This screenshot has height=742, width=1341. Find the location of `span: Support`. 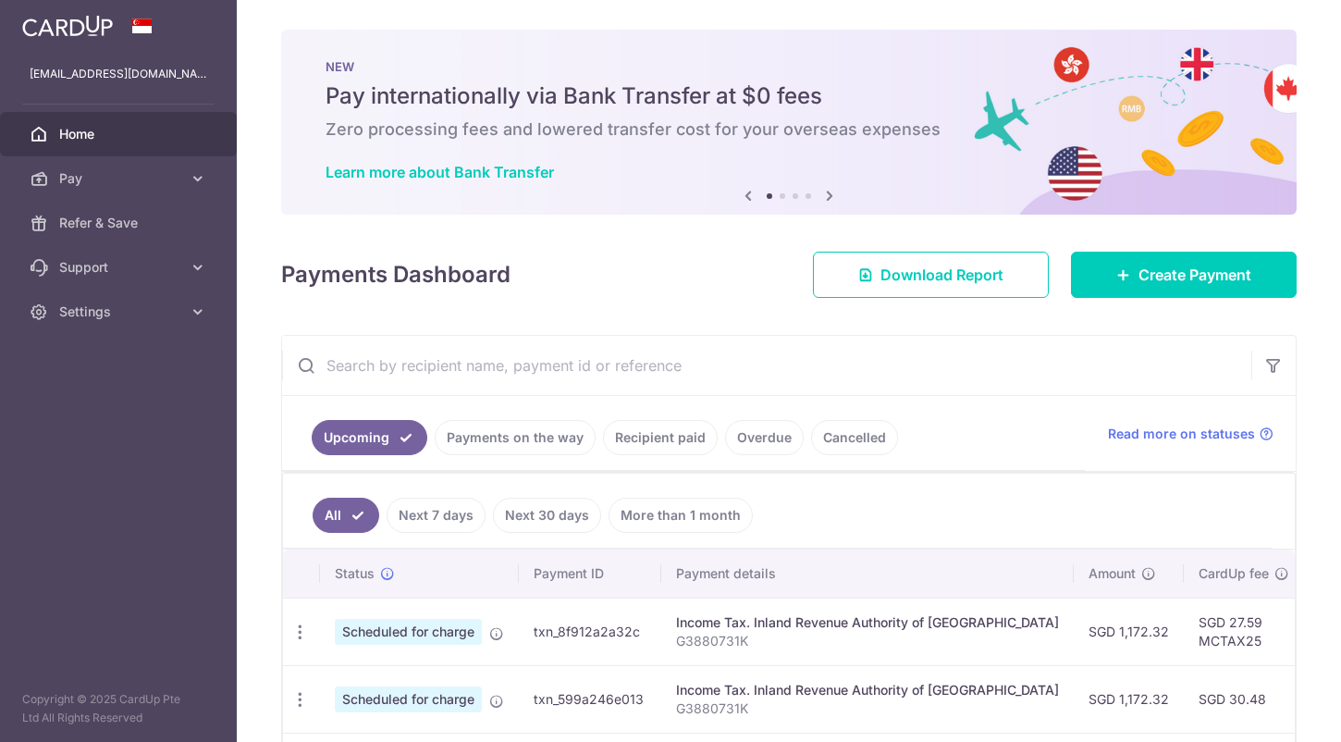

span: Support is located at coordinates (120, 267).